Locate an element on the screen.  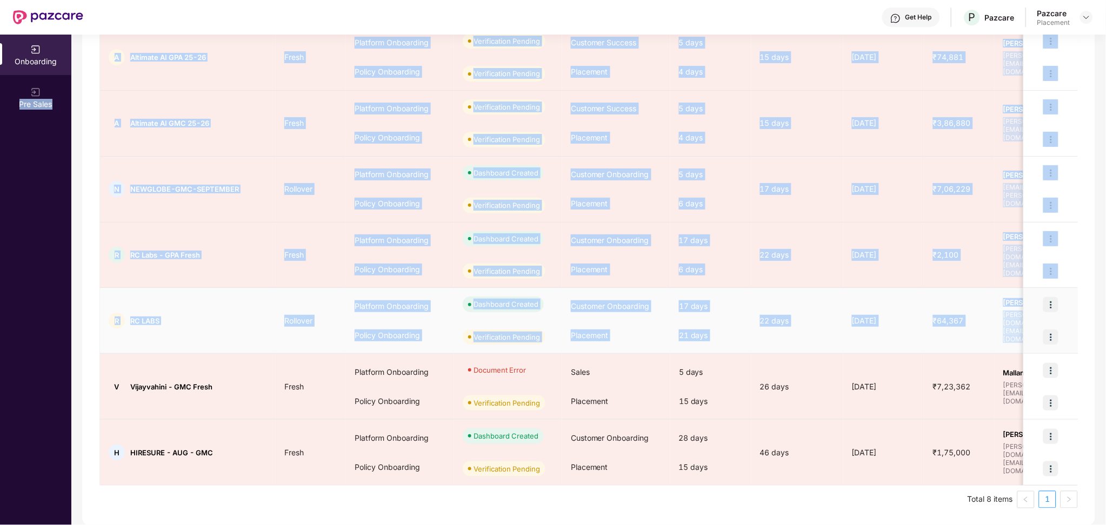
span: right is located at coordinates (1069, 500).